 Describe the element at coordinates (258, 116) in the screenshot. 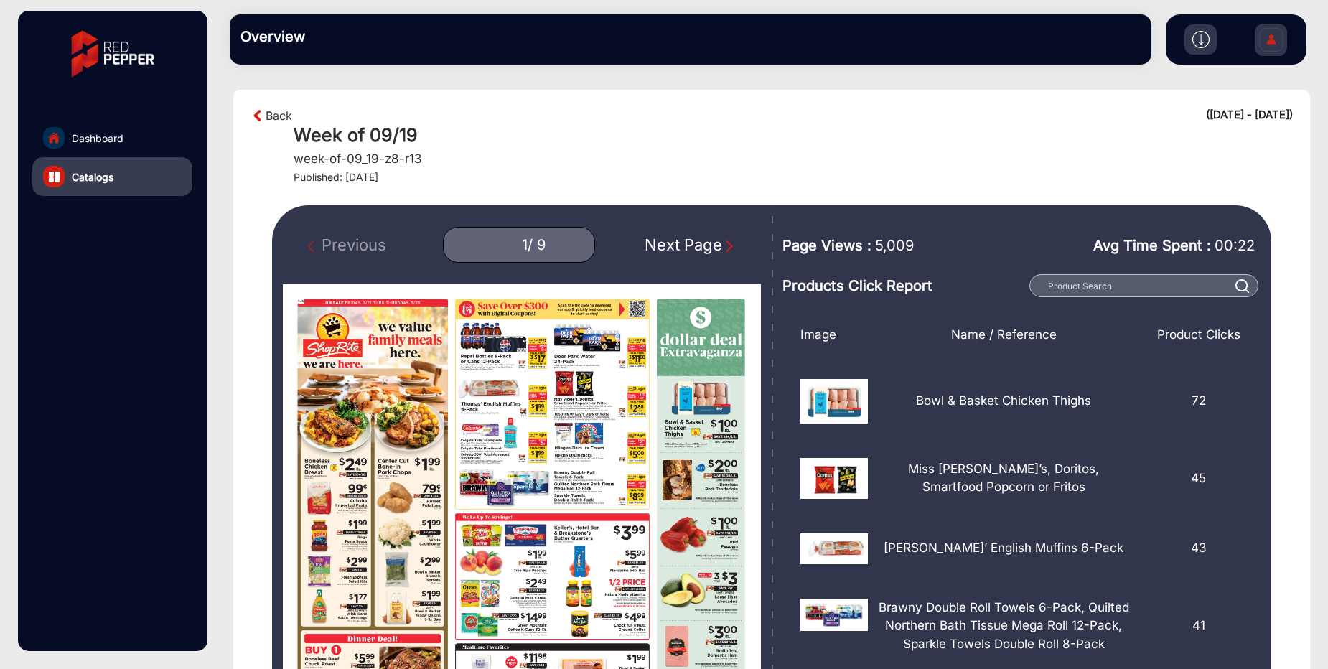

I see `img: arrow-left-1.svg` at that location.